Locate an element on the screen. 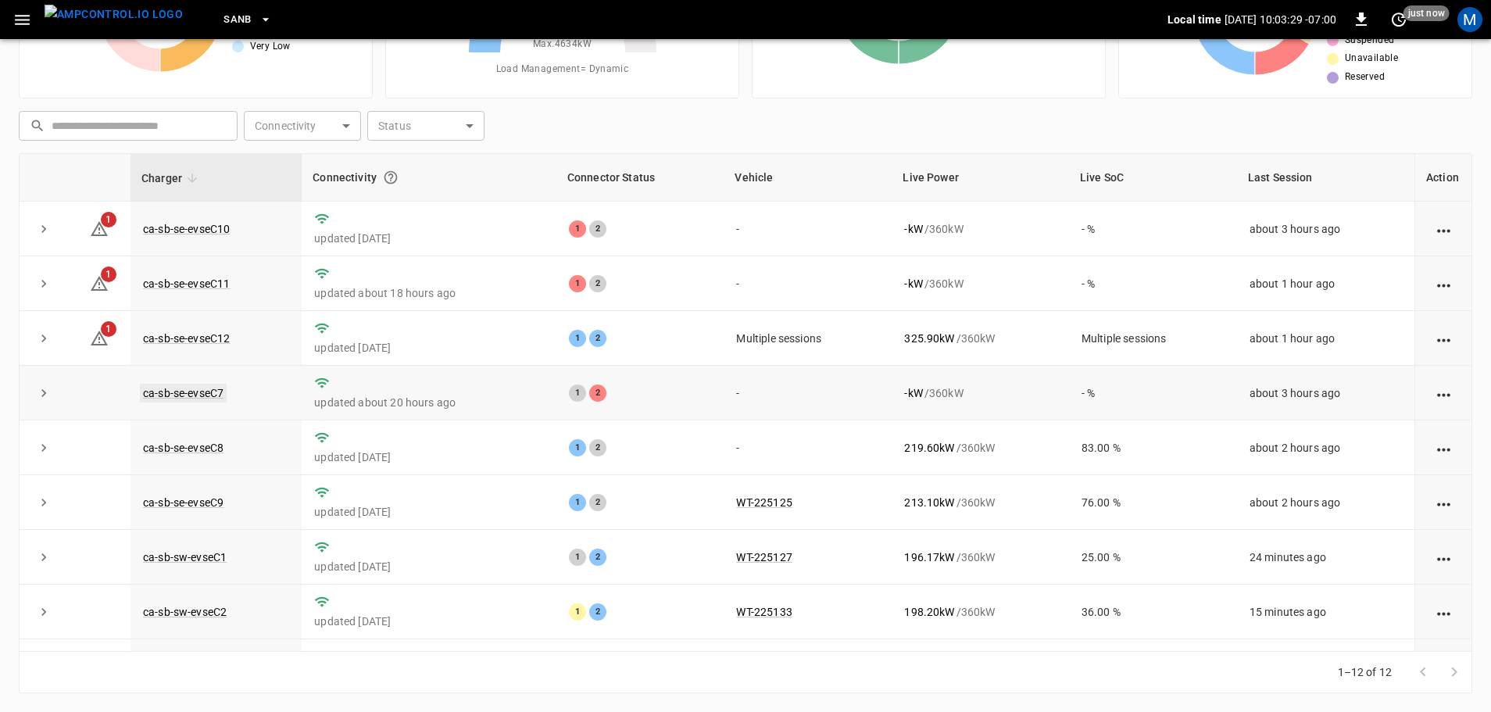 The height and width of the screenshot is (712, 1491). span: Suspended is located at coordinates (1370, 41).